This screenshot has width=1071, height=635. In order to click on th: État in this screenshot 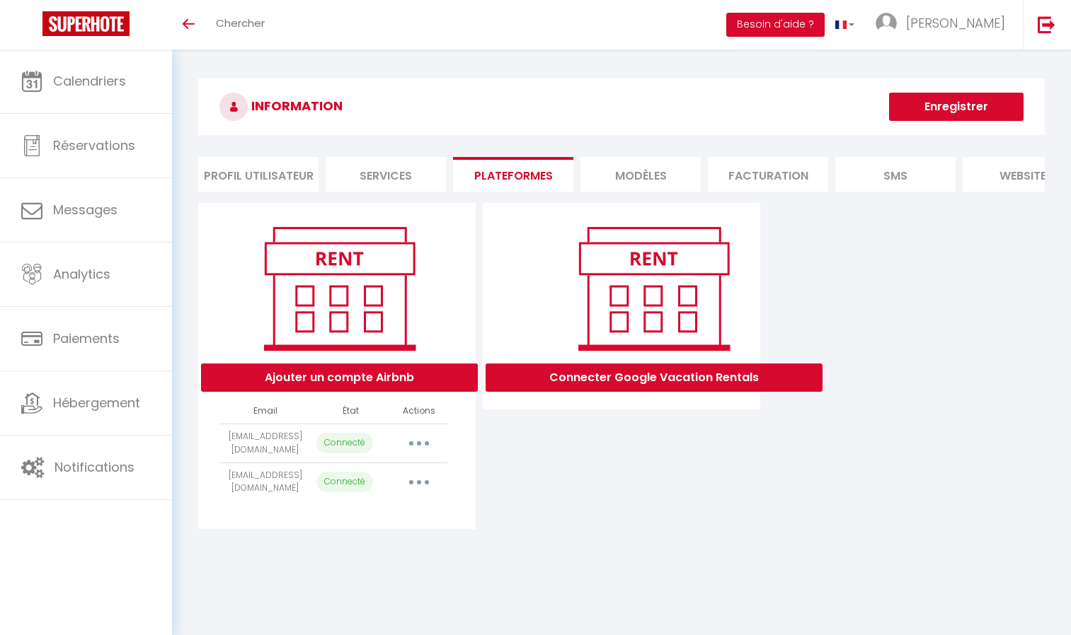, I will do `click(350, 411)`.